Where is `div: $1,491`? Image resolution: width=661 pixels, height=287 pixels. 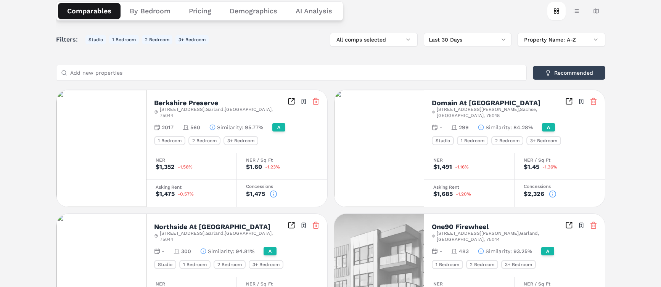
div: $1,491 is located at coordinates (442, 167).